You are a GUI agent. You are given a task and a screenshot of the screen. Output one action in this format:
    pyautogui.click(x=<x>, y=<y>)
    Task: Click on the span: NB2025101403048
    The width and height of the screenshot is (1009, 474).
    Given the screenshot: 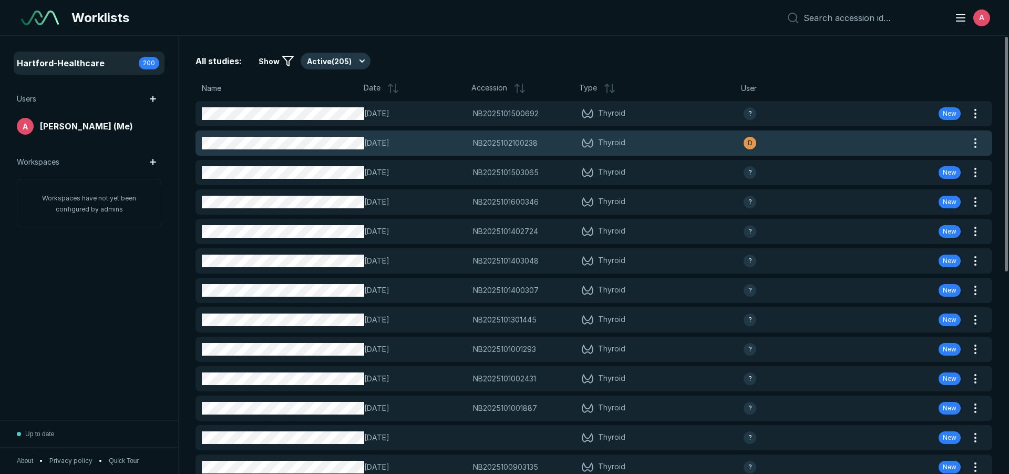 What is the action you would take?
    pyautogui.click(x=506, y=261)
    